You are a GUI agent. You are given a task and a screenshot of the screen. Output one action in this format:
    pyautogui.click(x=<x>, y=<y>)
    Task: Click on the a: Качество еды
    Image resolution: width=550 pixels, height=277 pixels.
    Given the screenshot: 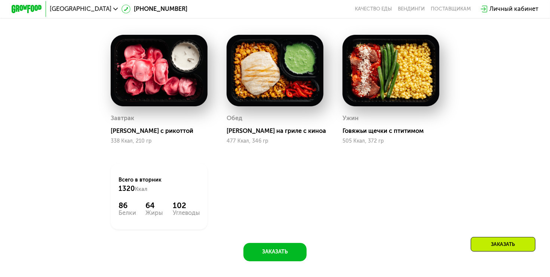 What is the action you would take?
    pyautogui.click(x=373, y=9)
    